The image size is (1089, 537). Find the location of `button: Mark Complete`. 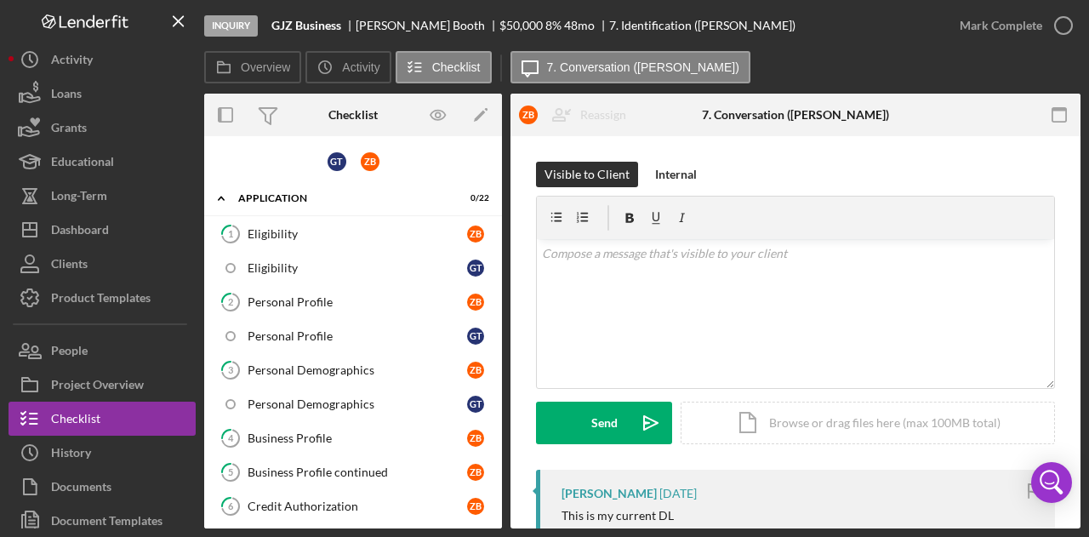

button: Mark Complete is located at coordinates (1011, 26).